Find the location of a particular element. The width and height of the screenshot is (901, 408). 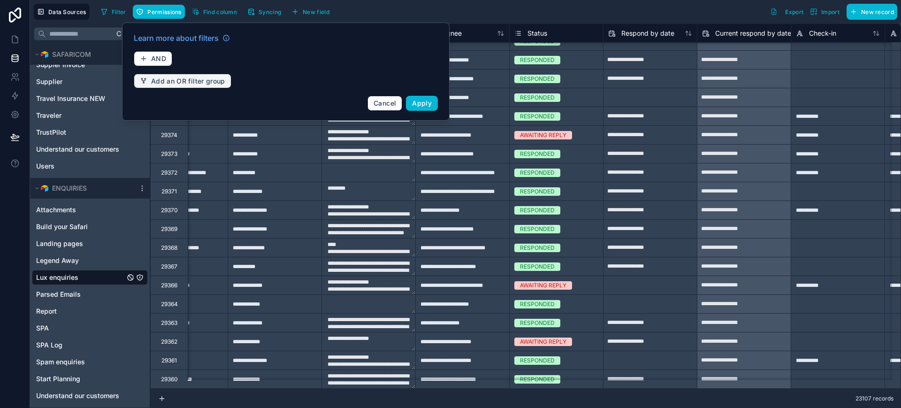

span: Current respond by date is located at coordinates (753, 33).